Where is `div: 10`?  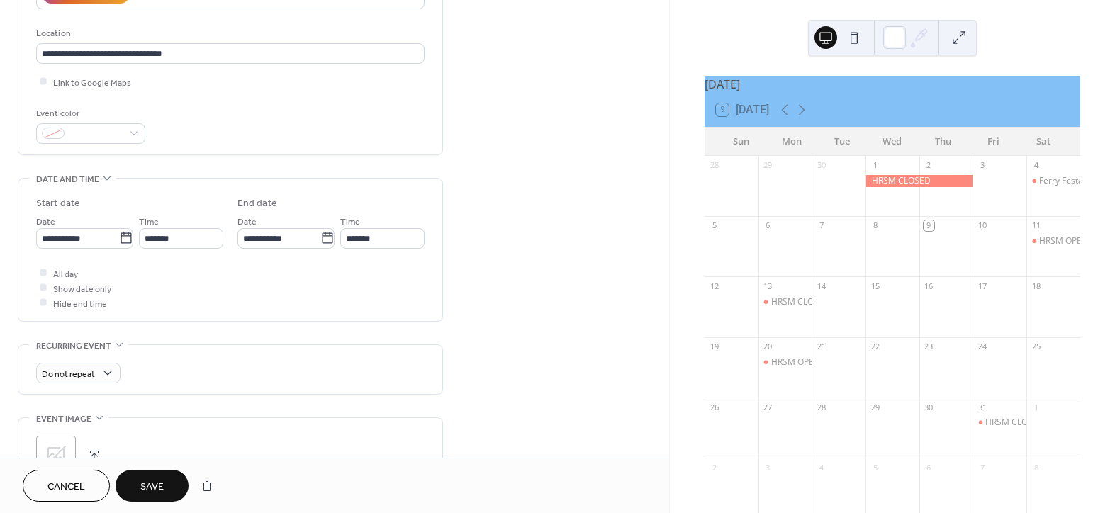 div: 10 is located at coordinates (982, 225).